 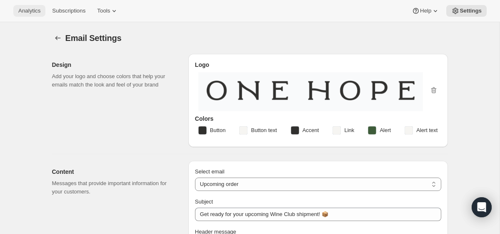 What do you see at coordinates (427, 130) in the screenshot?
I see `span: Alert text` at bounding box center [427, 130].